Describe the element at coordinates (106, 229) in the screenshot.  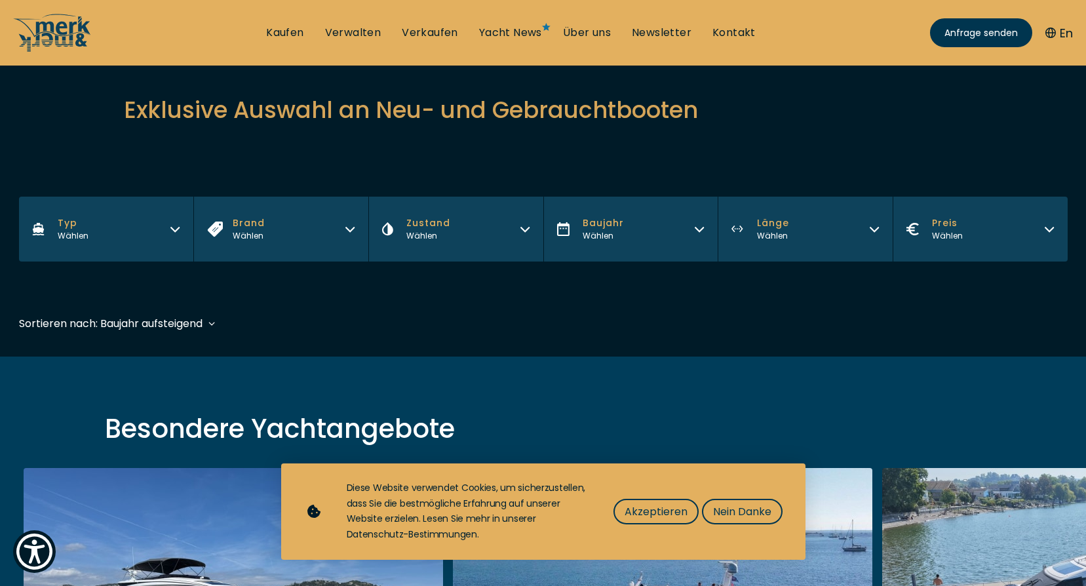
I see `button: TypWählen` at that location.